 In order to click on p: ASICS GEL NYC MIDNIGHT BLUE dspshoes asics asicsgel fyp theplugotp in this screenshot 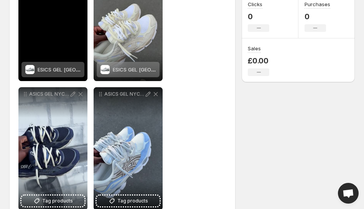, I will do `click(49, 94)`.